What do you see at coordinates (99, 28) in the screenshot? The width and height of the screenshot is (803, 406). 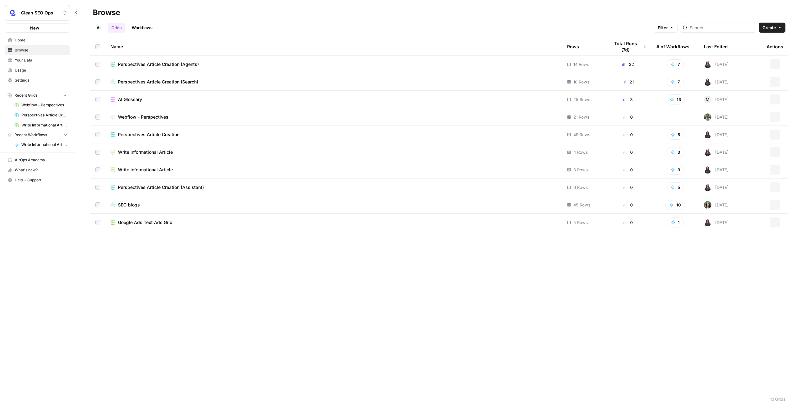 I see `a: All` at bounding box center [99, 28].